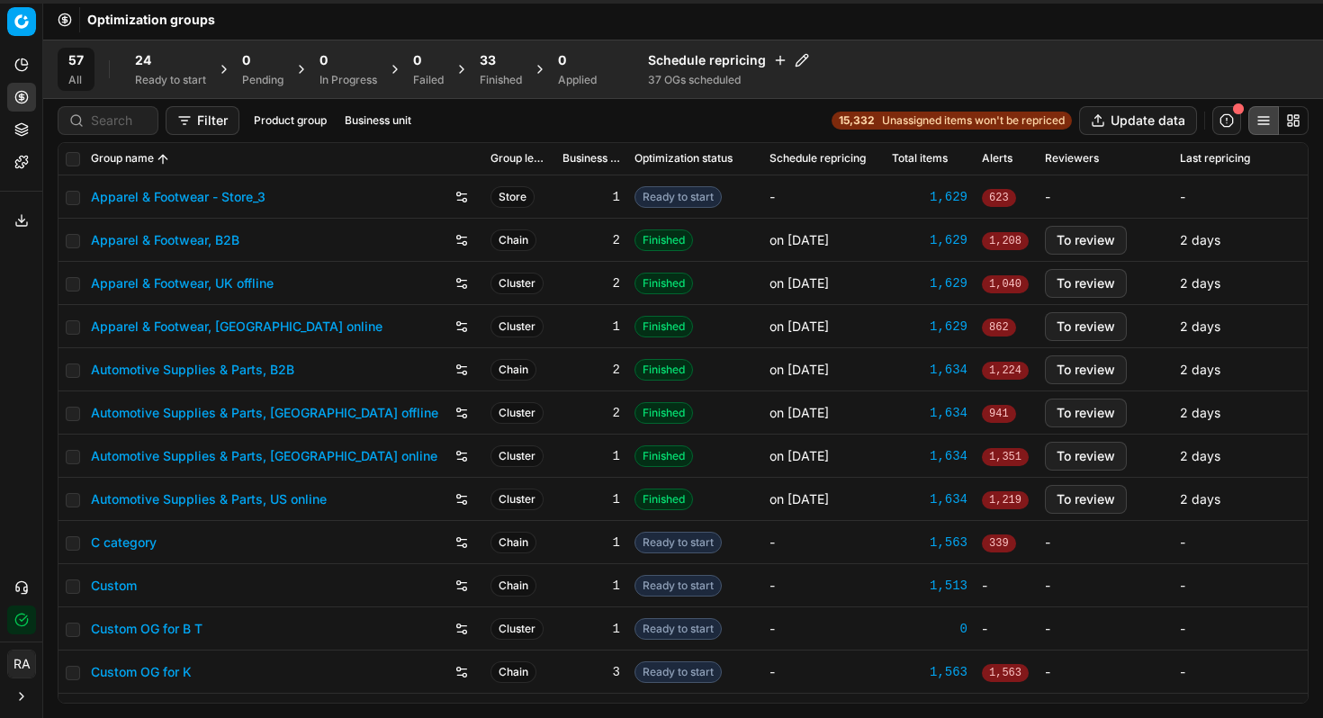  What do you see at coordinates (683, 159) in the screenshot?
I see `span: Optimization status` at bounding box center [683, 159].